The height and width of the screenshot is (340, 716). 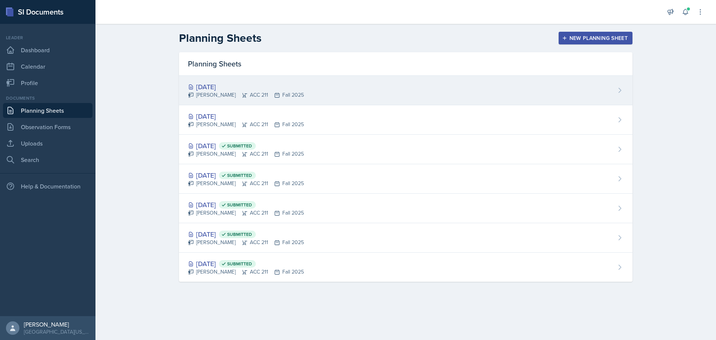 I want to click on div: Leader, so click(x=48, y=38).